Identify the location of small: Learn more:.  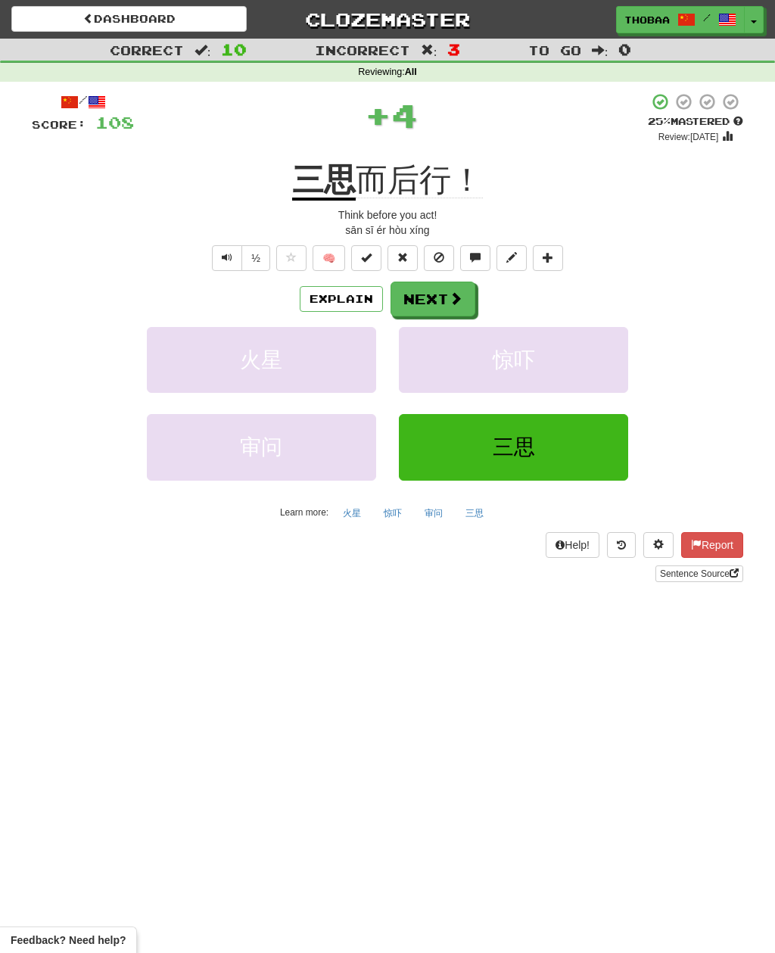
(304, 512).